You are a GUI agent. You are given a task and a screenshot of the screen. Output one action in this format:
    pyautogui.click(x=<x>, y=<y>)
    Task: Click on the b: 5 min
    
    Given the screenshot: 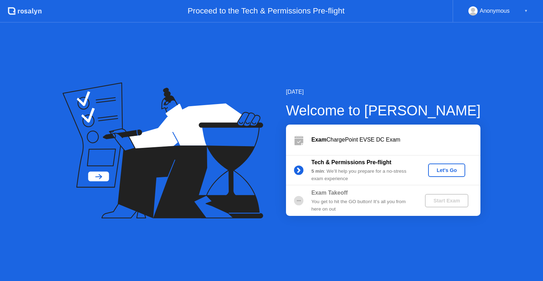 What is the action you would take?
    pyautogui.click(x=318, y=171)
    